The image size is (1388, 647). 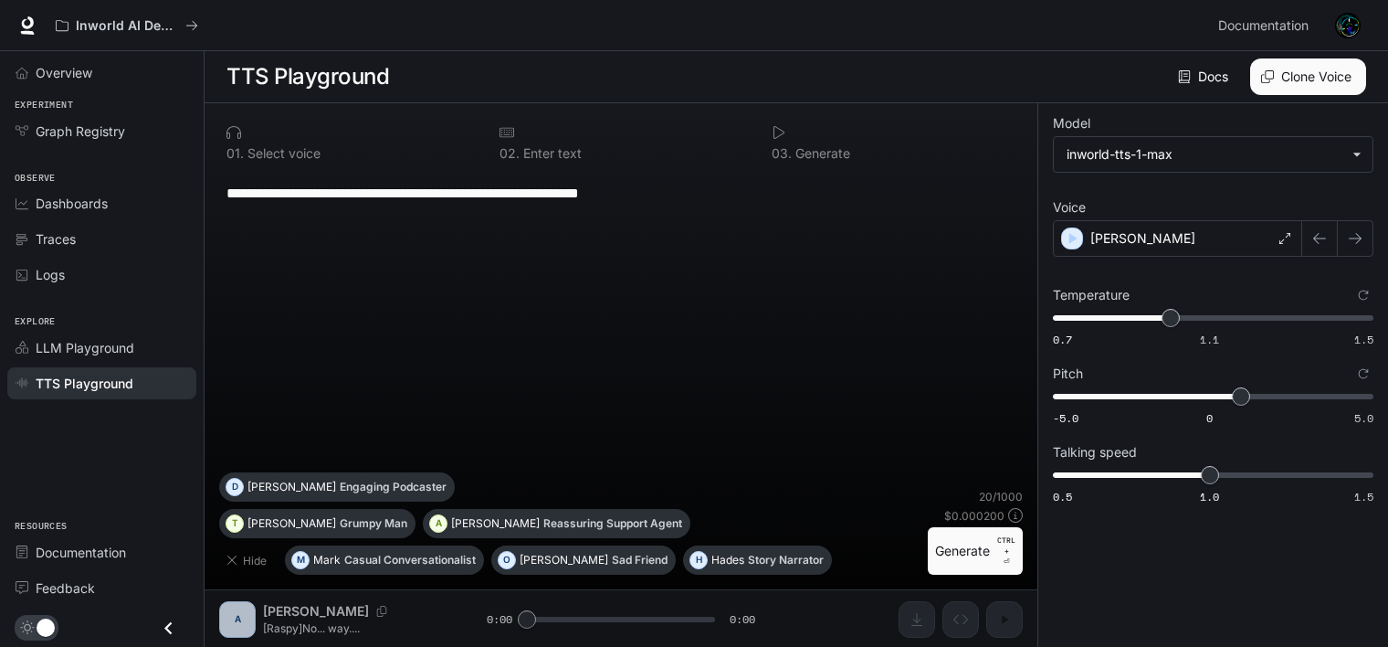 I want to click on div: H, so click(x=699, y=560).